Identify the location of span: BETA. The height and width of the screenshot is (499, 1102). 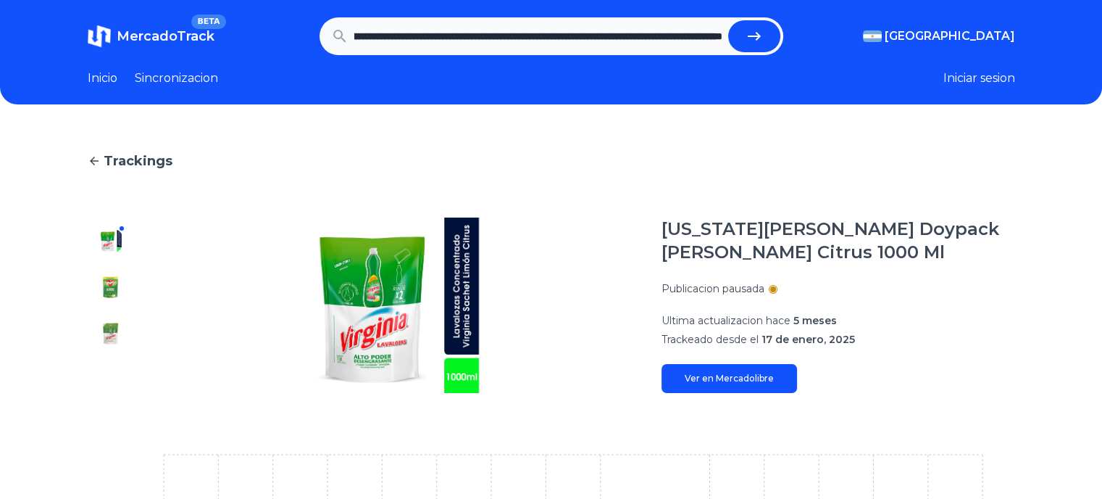
(208, 22).